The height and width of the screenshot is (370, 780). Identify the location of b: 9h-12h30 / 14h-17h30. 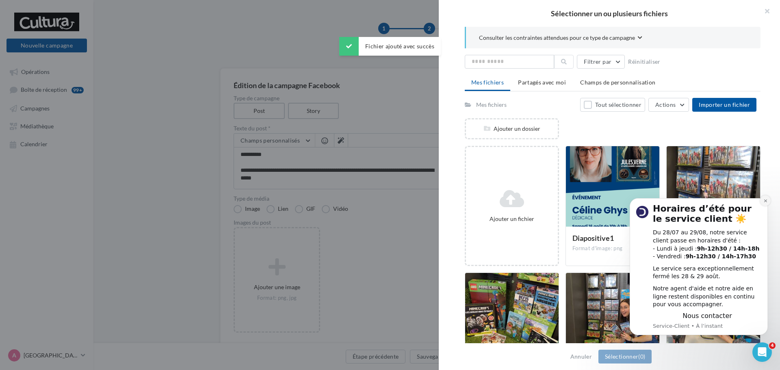
(103, 70).